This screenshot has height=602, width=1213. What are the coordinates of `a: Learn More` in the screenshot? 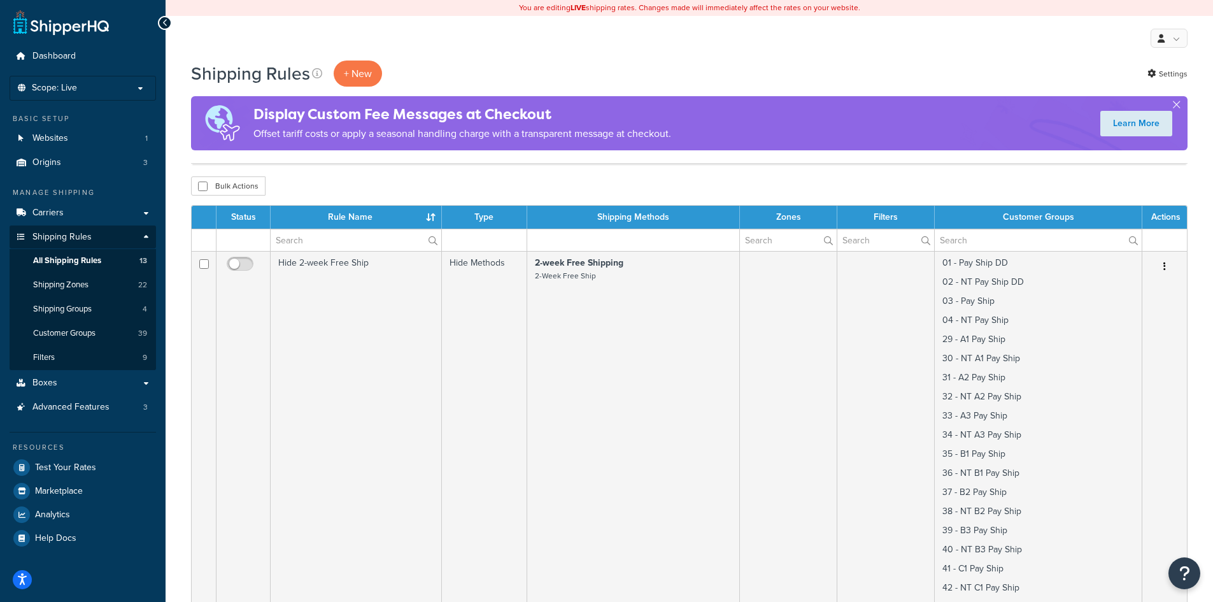 It's located at (1136, 124).